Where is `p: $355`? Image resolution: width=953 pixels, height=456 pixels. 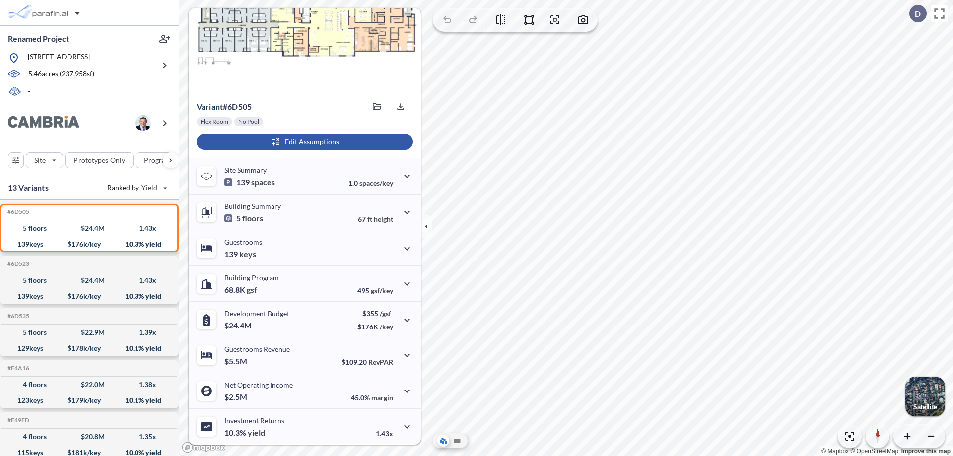 p: $355 is located at coordinates (375, 313).